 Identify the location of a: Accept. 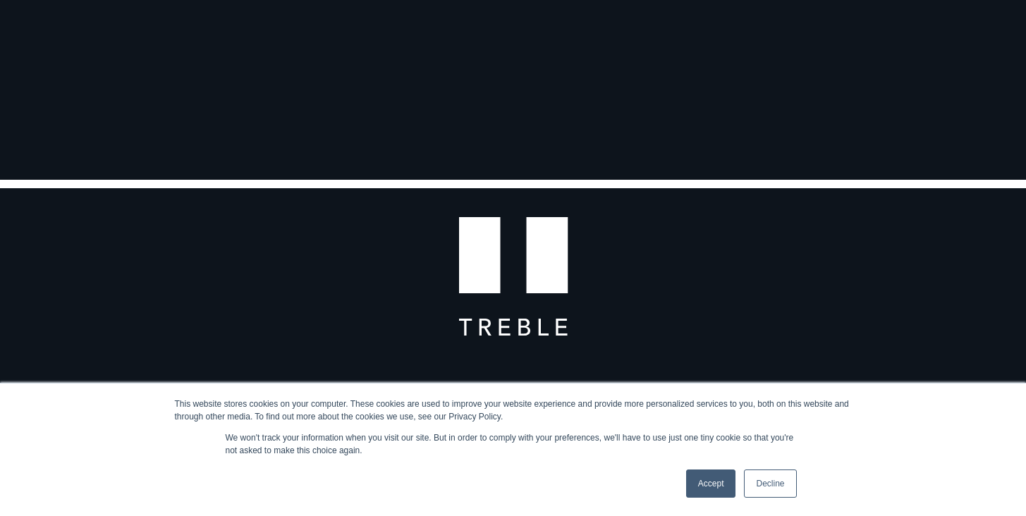
(711, 484).